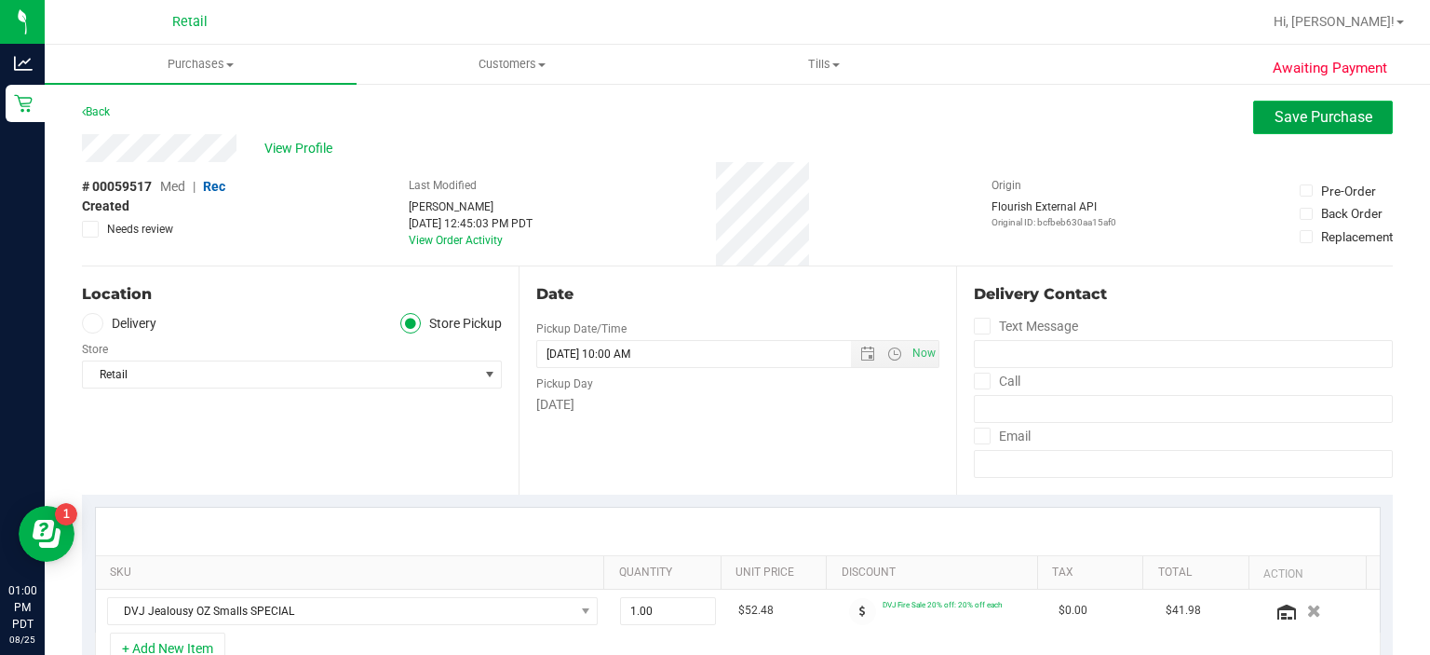 The height and width of the screenshot is (655, 1430). What do you see at coordinates (353, 573) in the screenshot?
I see `a: SKU` at bounding box center [353, 573].